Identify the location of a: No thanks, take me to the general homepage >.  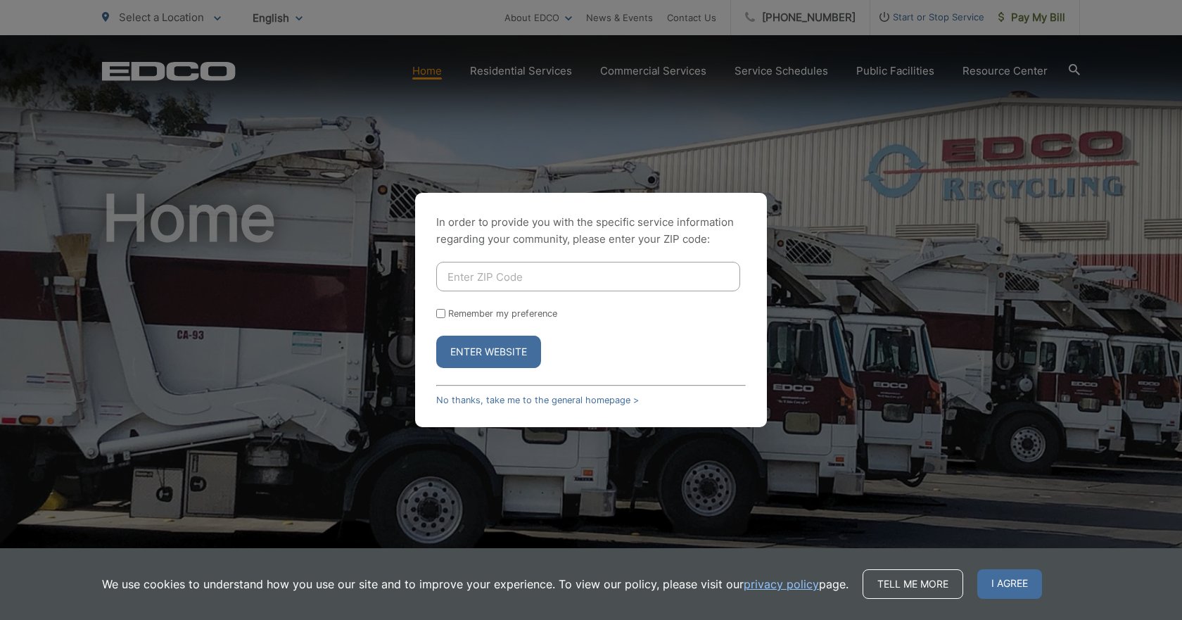
(538, 400).